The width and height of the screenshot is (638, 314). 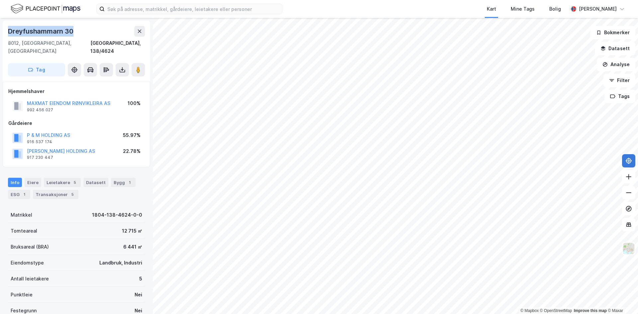 What do you see at coordinates (45, 9) in the screenshot?
I see `img: logo.f888ab2527a4732fd821a326f86c7f29.svg` at bounding box center [45, 9].